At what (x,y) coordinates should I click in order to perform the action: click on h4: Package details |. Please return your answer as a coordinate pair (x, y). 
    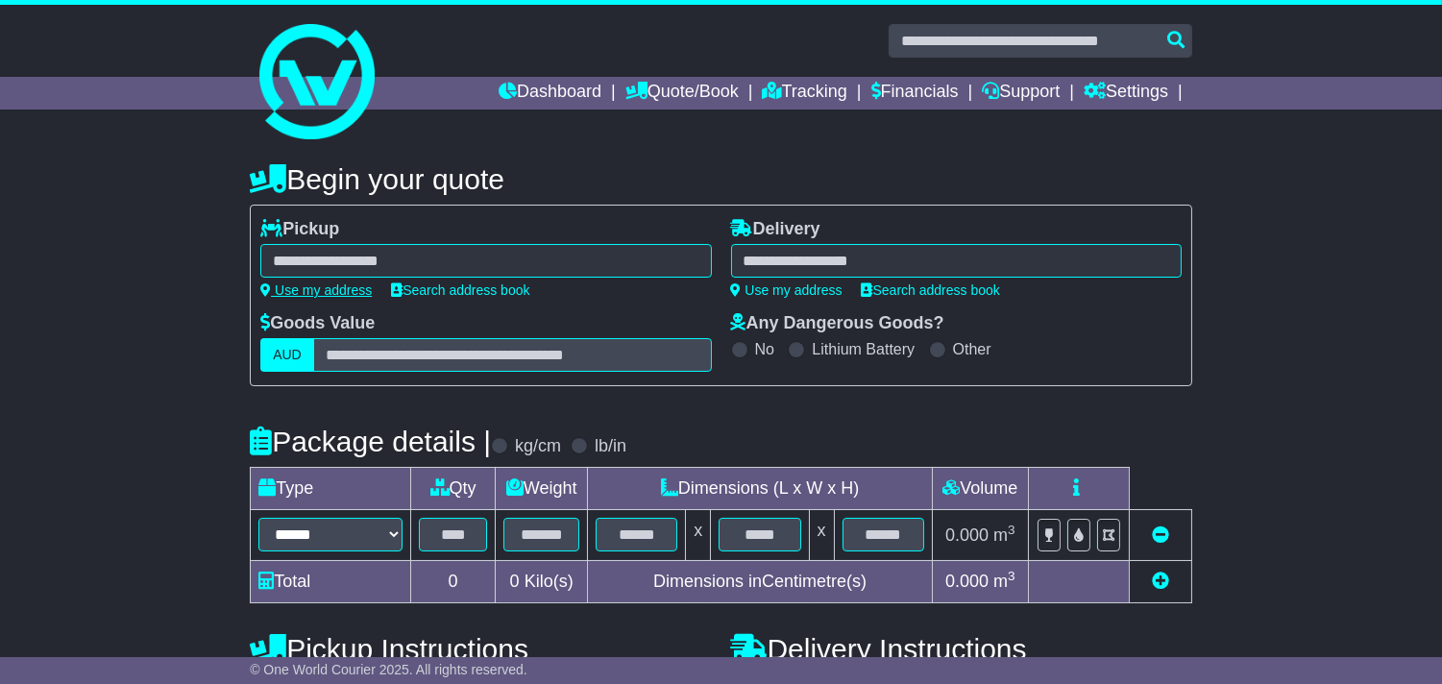
    Looking at the image, I should click on (370, 441).